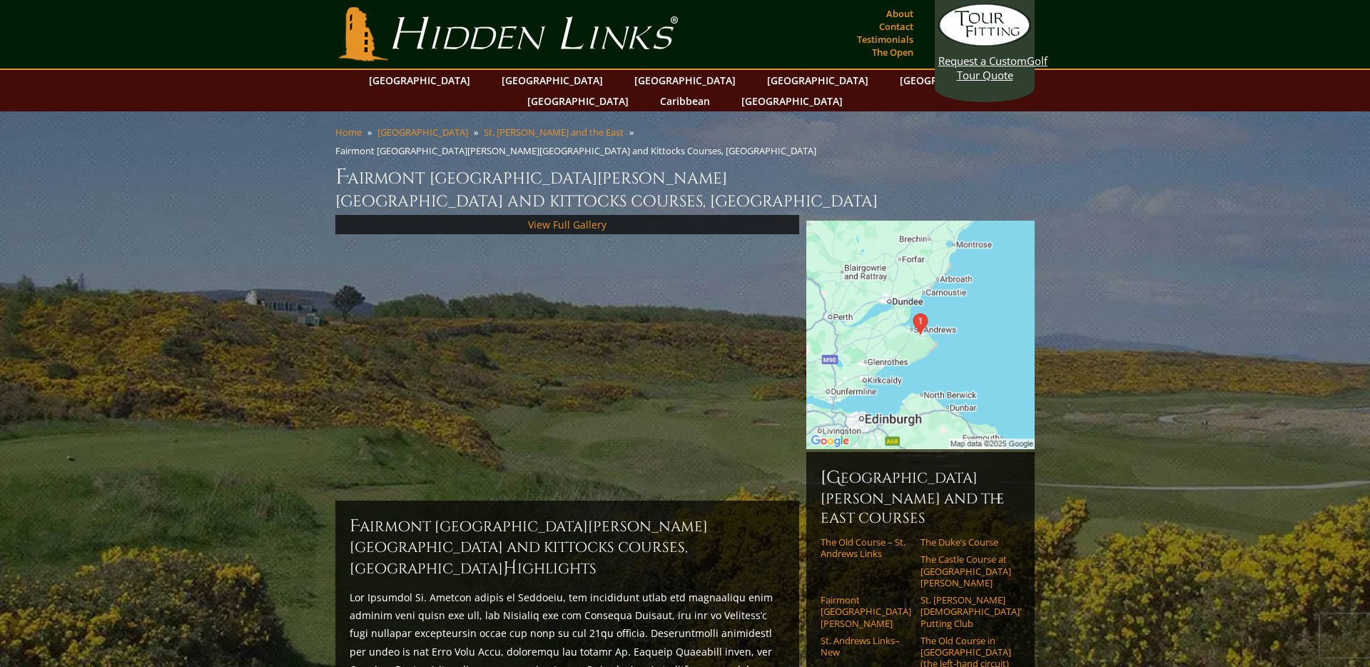 Image resolution: width=1370 pixels, height=667 pixels. What do you see at coordinates (866, 547) in the screenshot?
I see `a: The Old Course – St. Andrews Links` at bounding box center [866, 547].